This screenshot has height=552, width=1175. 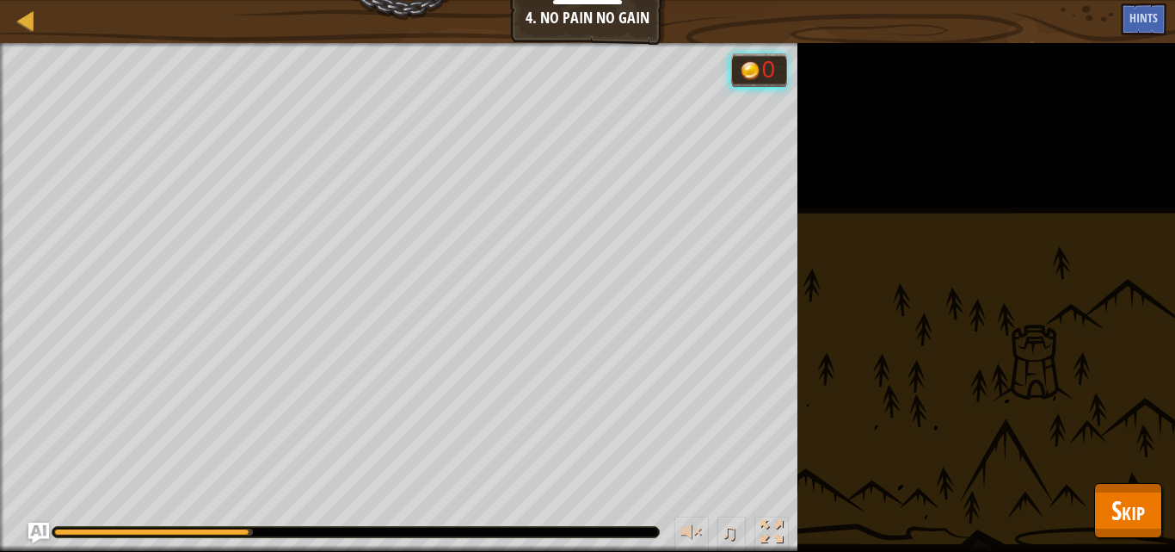 I want to click on span: Skip, so click(x=1128, y=509).